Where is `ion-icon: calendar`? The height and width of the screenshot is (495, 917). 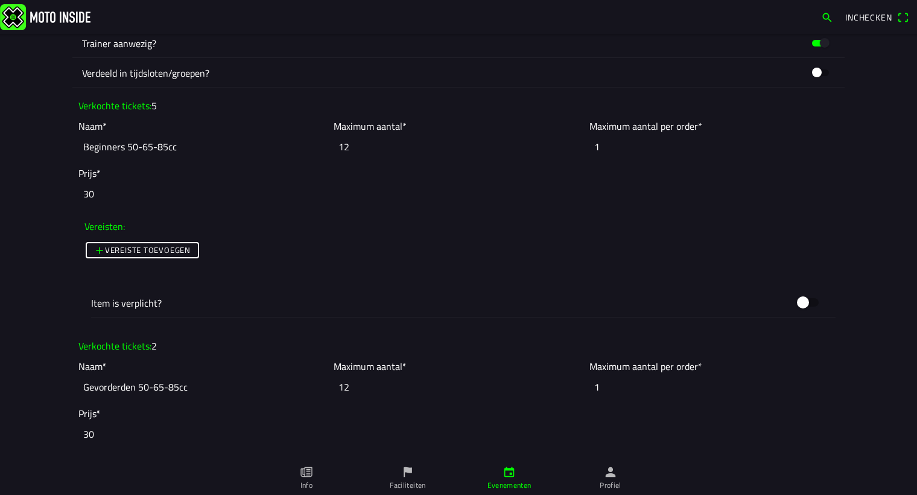
ion-icon: calendar is located at coordinates (509, 472).